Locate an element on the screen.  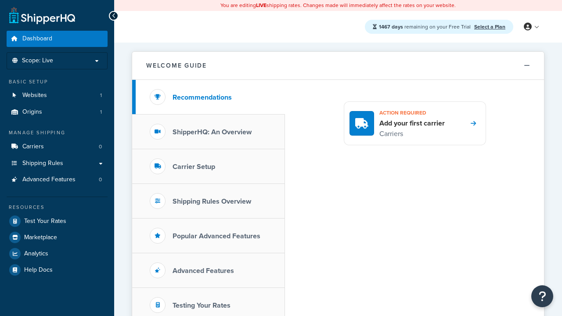
li: Websites is located at coordinates (57, 95).